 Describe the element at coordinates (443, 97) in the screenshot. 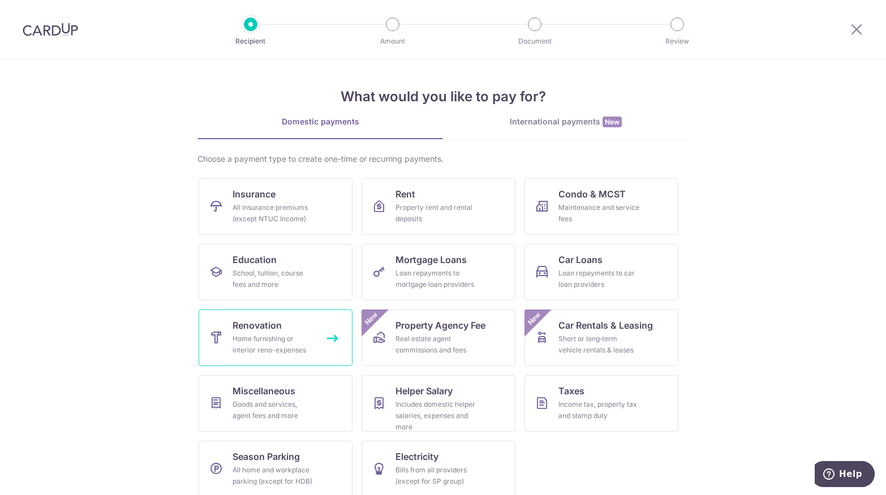

I see `h4: What would you like to pay for?` at that location.